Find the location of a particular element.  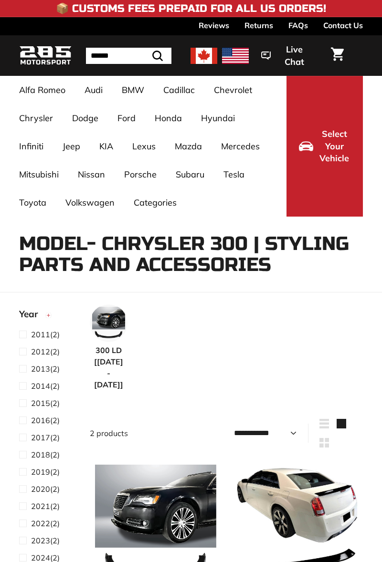

a: Hyundai is located at coordinates (218, 118).